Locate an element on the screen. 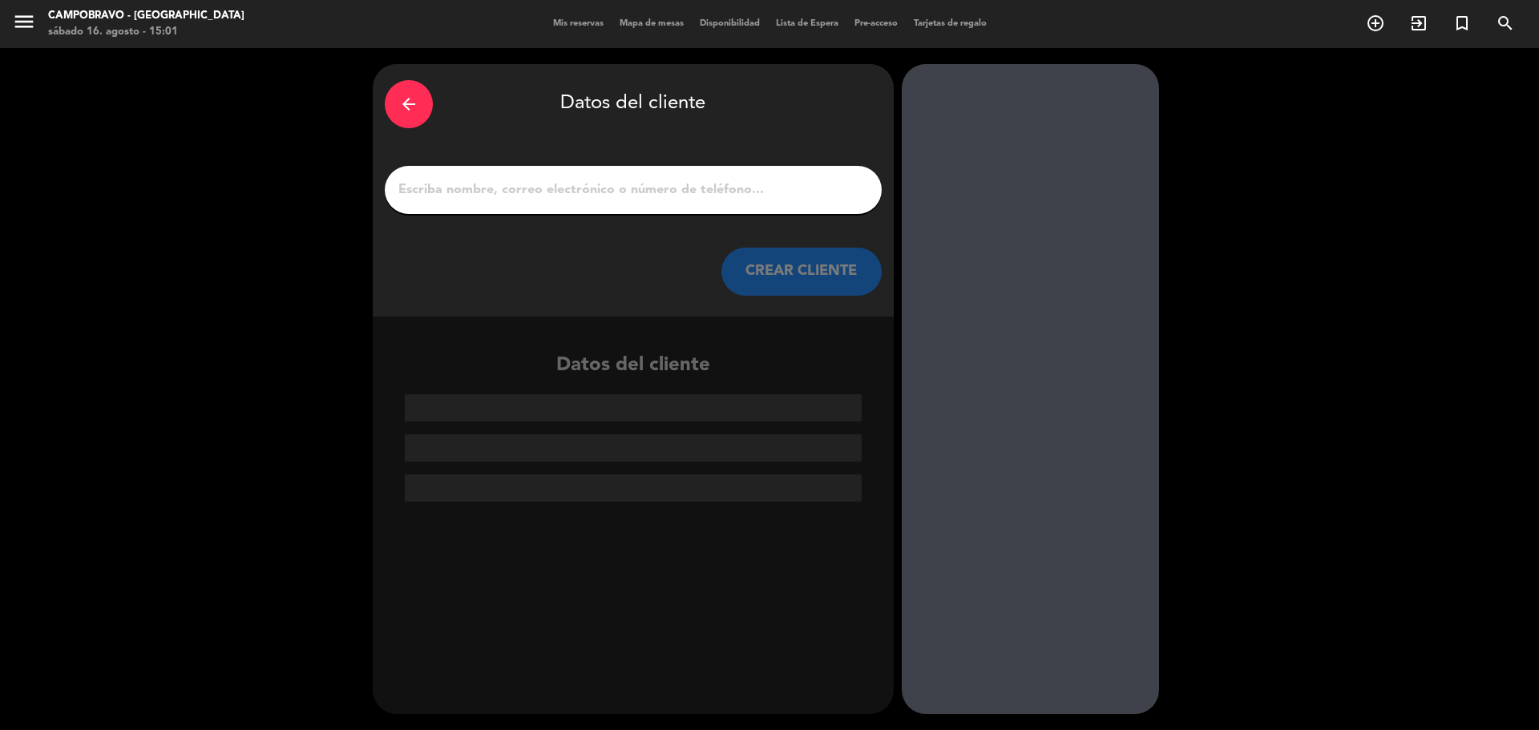 This screenshot has width=1539, height=730. span: Mis reservas is located at coordinates (578, 23).